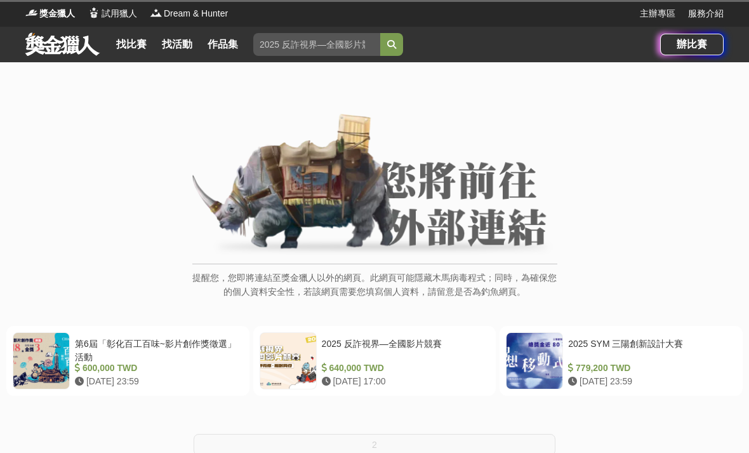 Image resolution: width=749 pixels, height=453 pixels. Describe the element at coordinates (403, 367) in the screenshot. I see `div: 640,000 TWD` at that location.